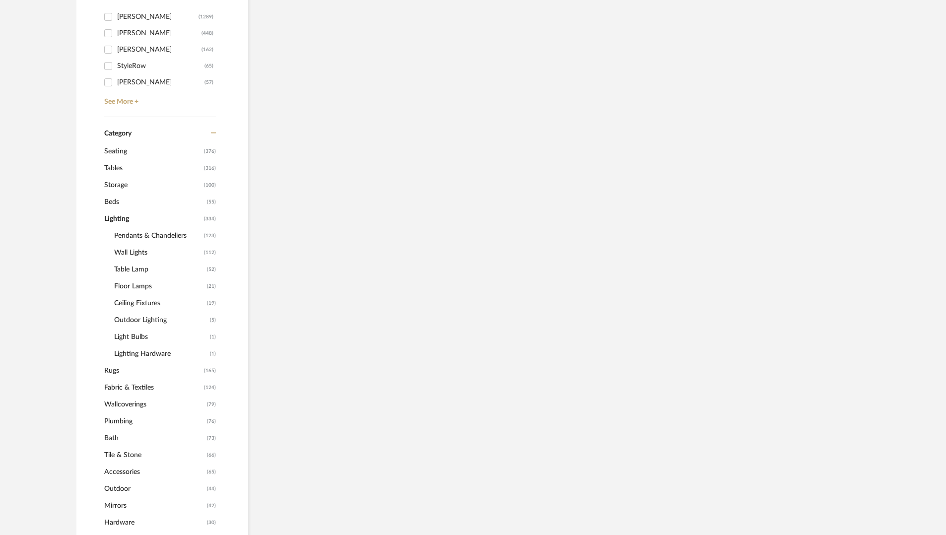 This screenshot has width=946, height=535. Describe the element at coordinates (154, 455) in the screenshot. I see `span: Tile & Stone` at that location.